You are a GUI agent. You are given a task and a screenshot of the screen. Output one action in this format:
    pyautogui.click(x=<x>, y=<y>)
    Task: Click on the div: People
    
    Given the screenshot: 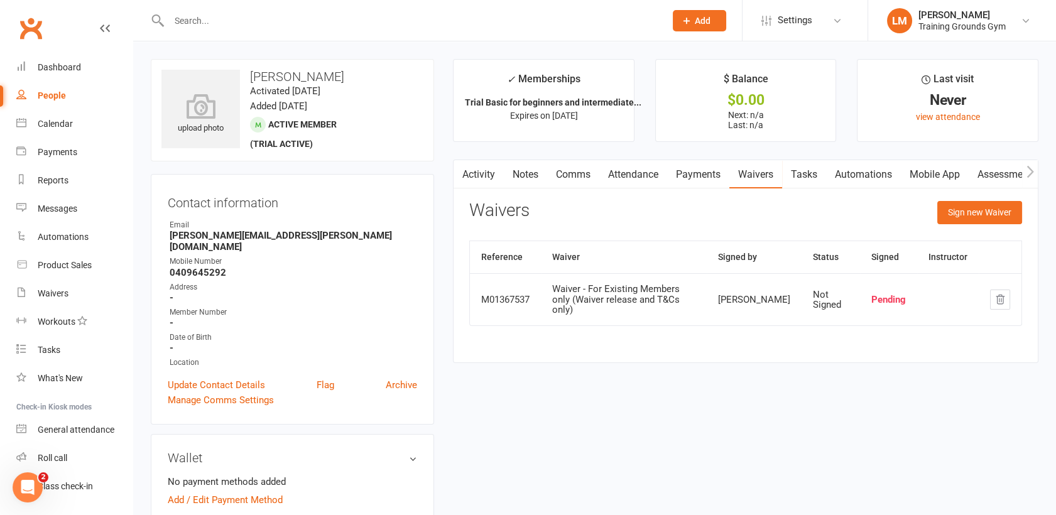 What is the action you would take?
    pyautogui.click(x=52, y=95)
    